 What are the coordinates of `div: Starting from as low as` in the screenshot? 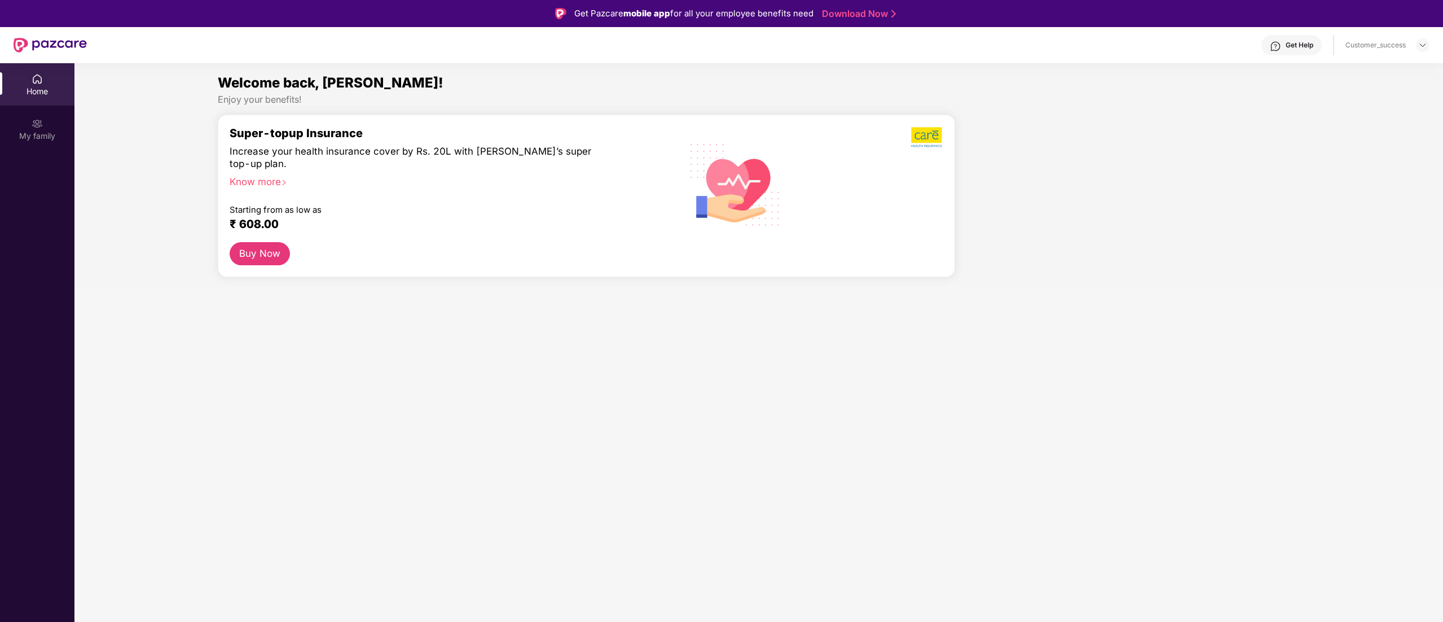 It's located at (414, 209).